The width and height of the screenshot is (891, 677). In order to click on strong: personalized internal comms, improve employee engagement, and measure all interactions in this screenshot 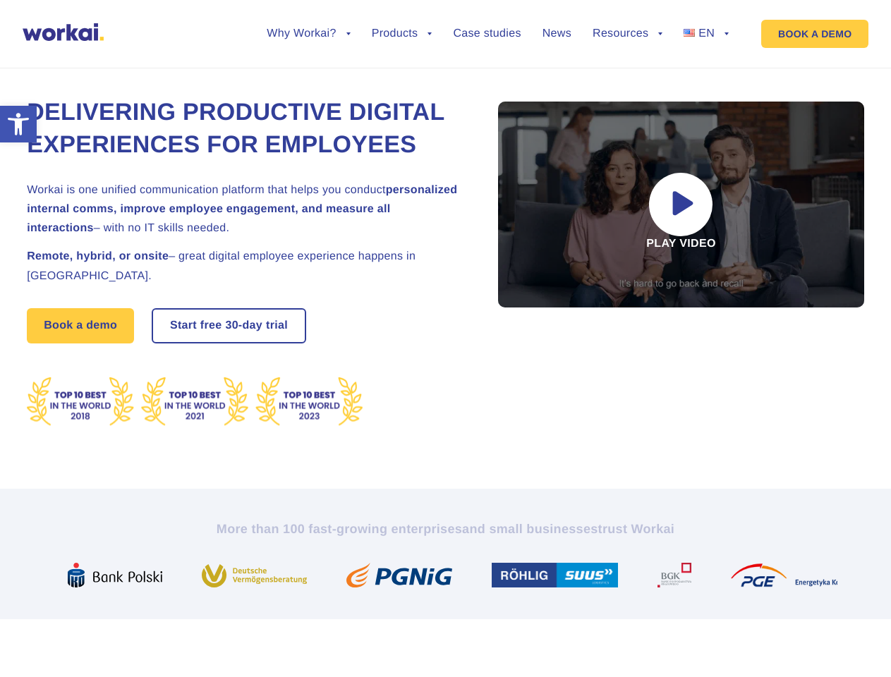, I will do `click(242, 209)`.